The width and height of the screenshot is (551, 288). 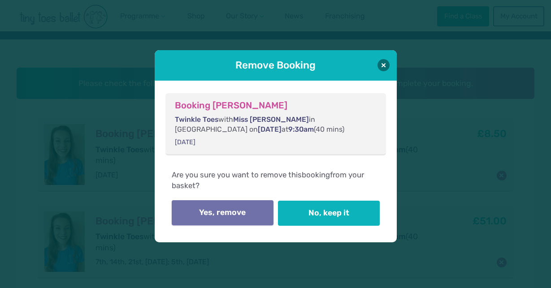 What do you see at coordinates (315, 175) in the screenshot?
I see `span: booking` at bounding box center [315, 175].